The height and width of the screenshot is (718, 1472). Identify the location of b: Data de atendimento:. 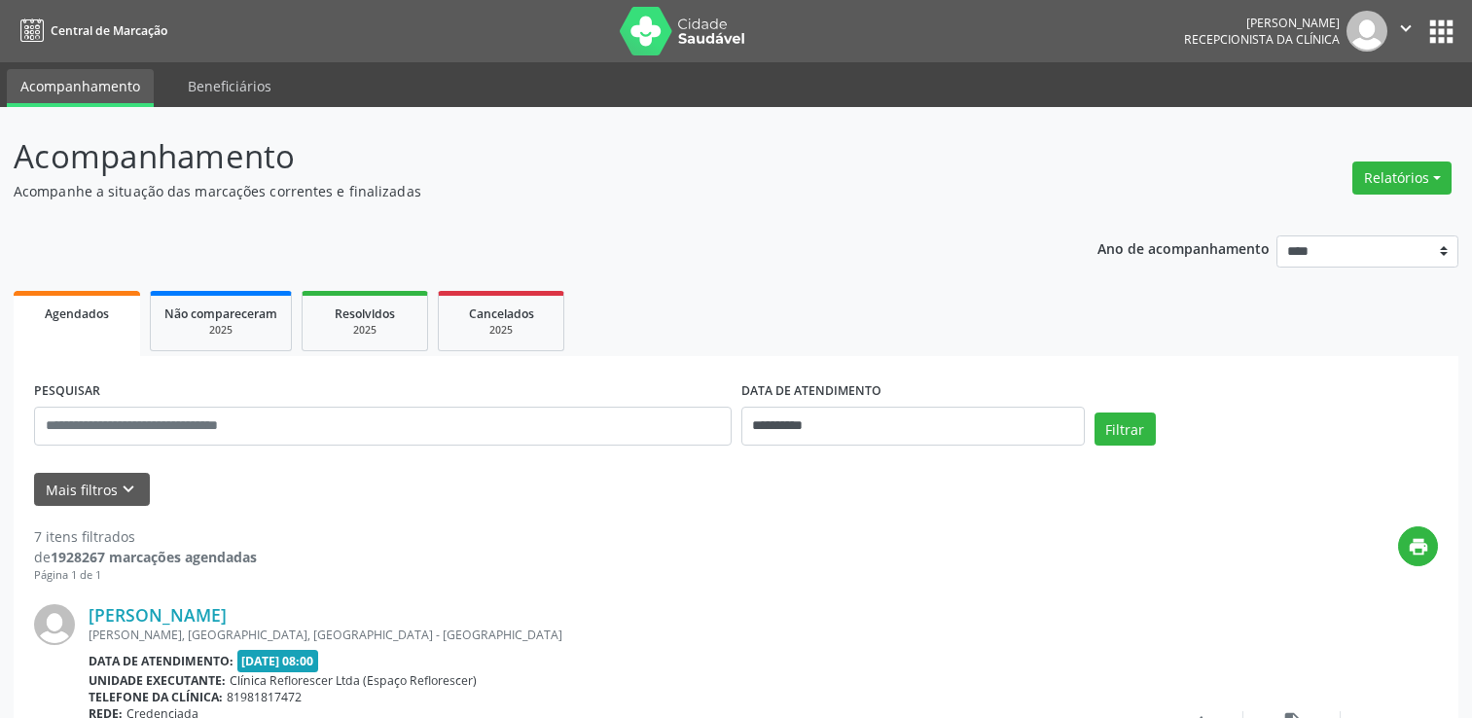
(161, 661).